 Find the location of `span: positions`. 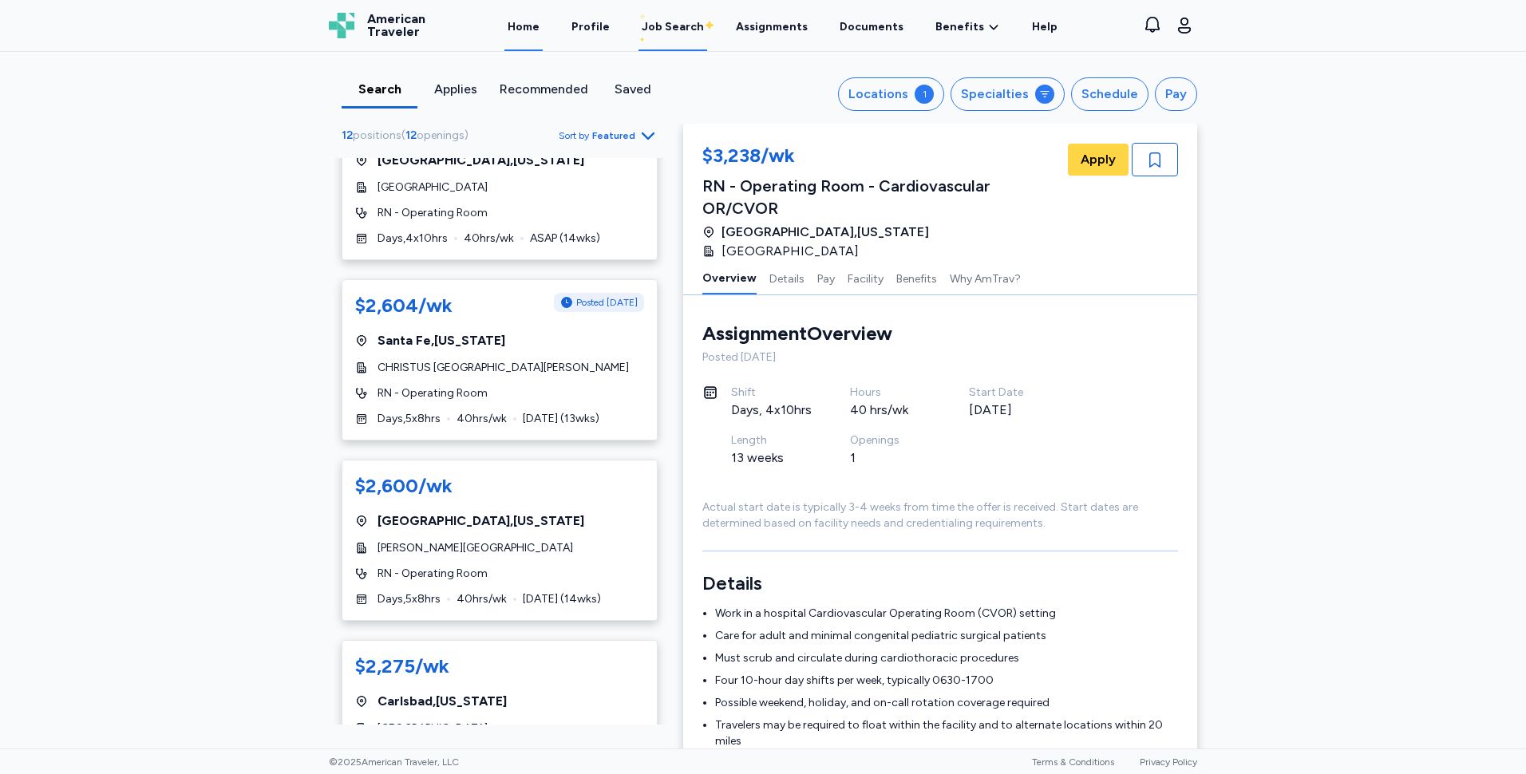

span: positions is located at coordinates (377, 135).